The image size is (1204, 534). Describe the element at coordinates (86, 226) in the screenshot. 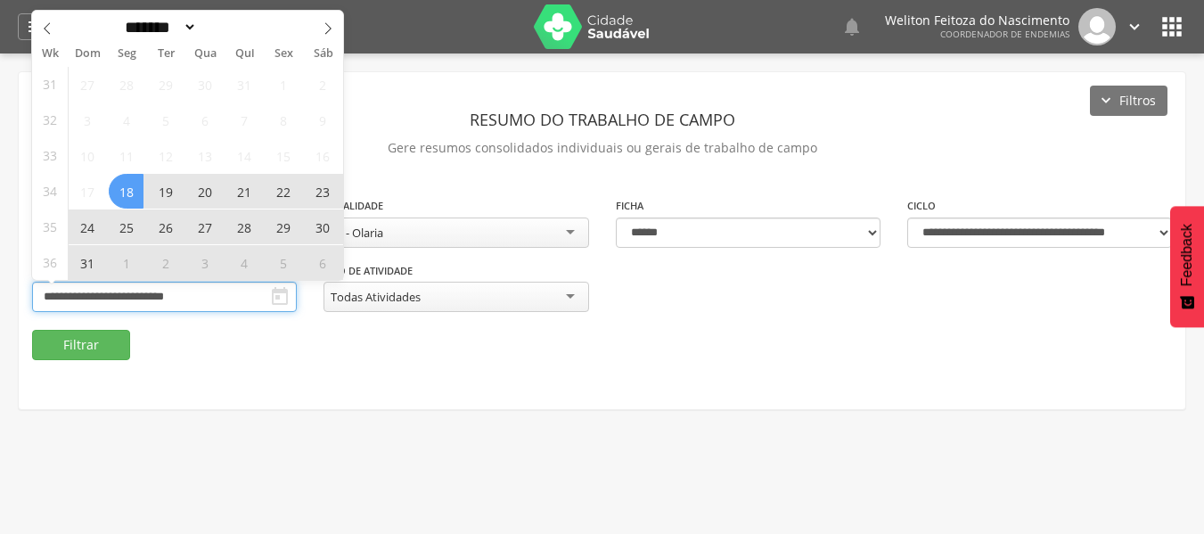

I see `span: Agosto 24, 2025` at that location.